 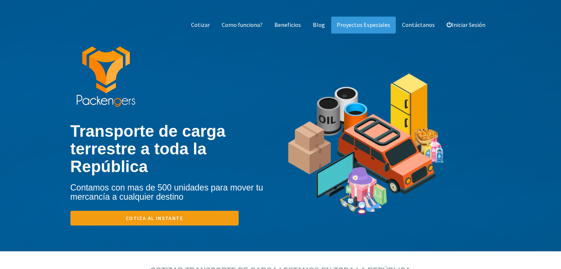 What do you see at coordinates (288, 25) in the screenshot?
I see `a: Beneficios` at bounding box center [288, 25].